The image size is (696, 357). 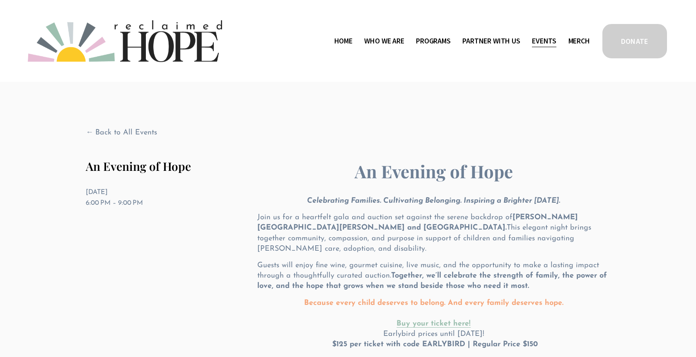 I want to click on time: 6:00 PM, so click(x=98, y=203).